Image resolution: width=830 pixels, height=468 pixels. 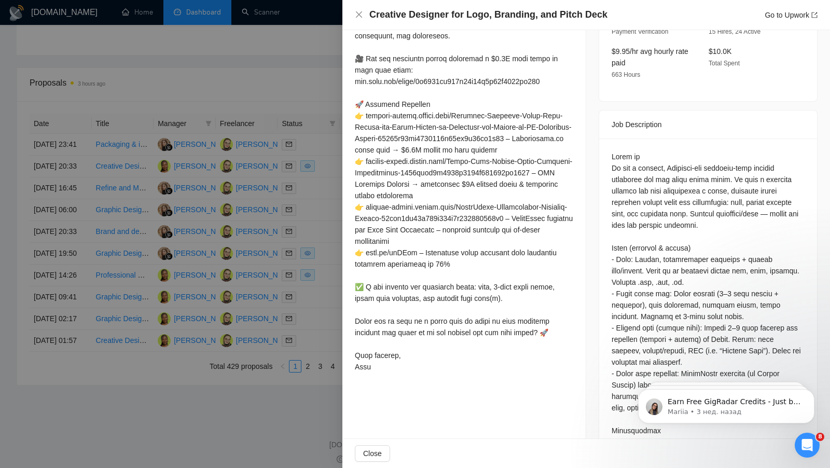 I want to click on span: Payment Verification, so click(x=640, y=32).